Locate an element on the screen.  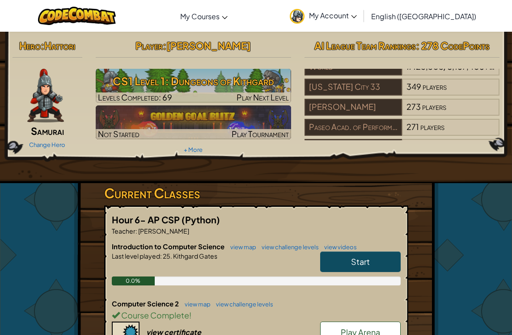
span: 271 is located at coordinates (413, 127).